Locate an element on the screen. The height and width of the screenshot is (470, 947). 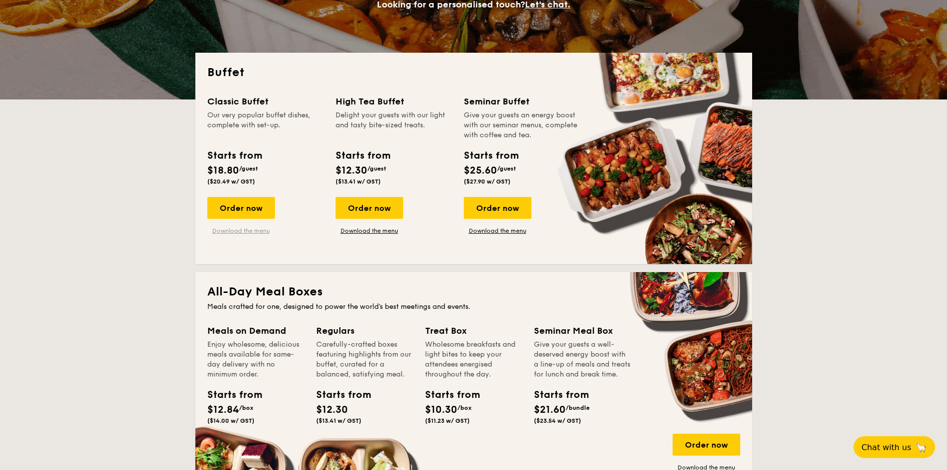
div: Classic Buffet is located at coordinates (266, 101).